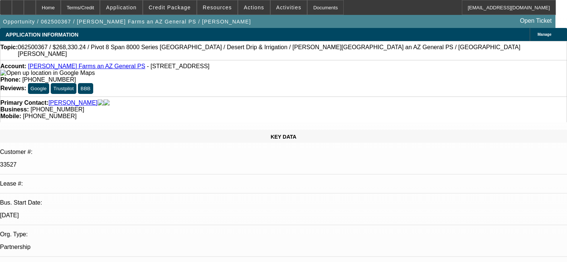 The image size is (567, 262). Describe the element at coordinates (217, 7) in the screenshot. I see `span: Resources` at that location.